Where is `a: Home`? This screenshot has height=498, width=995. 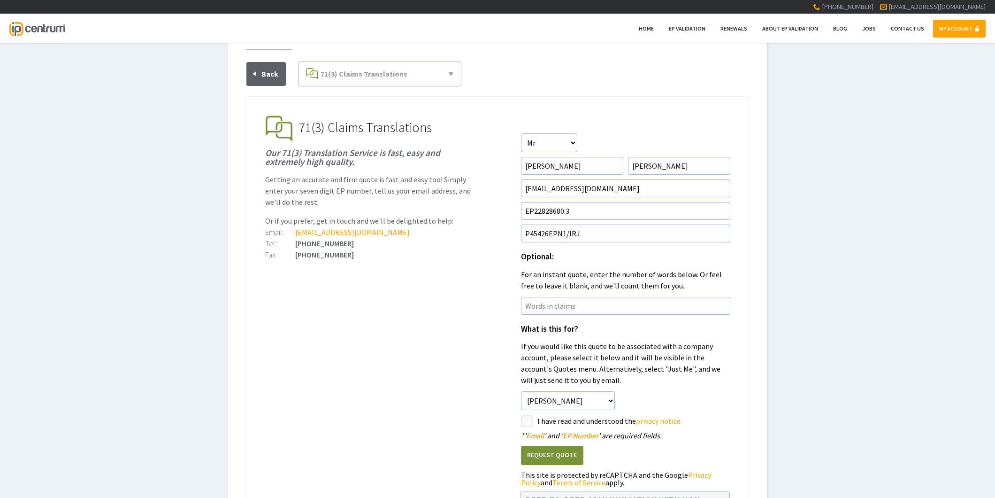
a: Home is located at coordinates (646, 29).